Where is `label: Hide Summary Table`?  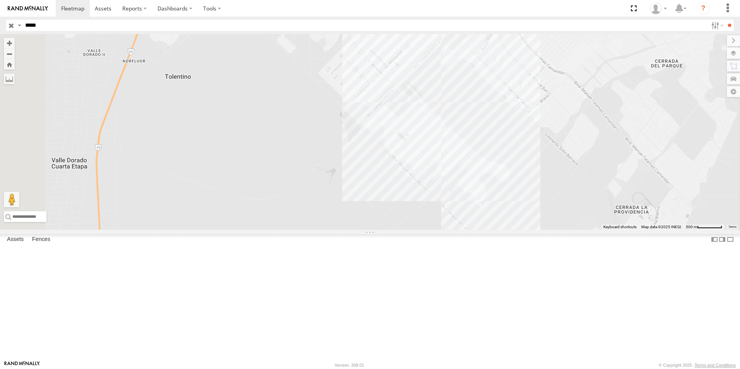
label: Hide Summary Table is located at coordinates (730, 240).